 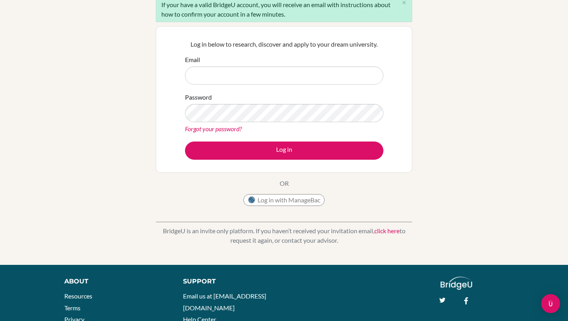 What do you see at coordinates (72, 307) in the screenshot?
I see `a: Terms` at bounding box center [72, 307].